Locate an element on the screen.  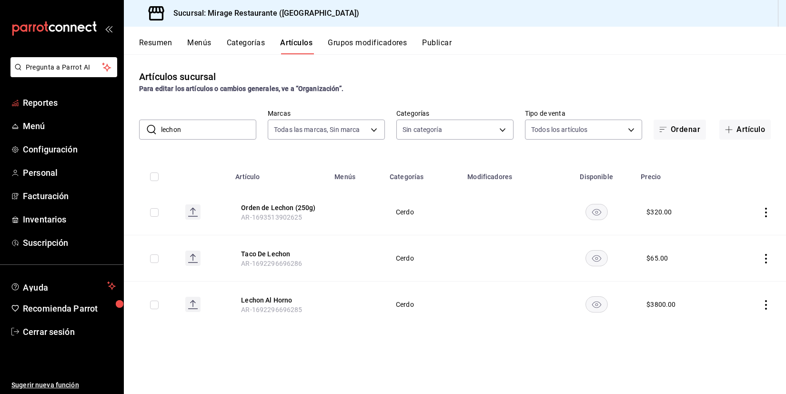
button: Grupos modificadores is located at coordinates (367, 46).